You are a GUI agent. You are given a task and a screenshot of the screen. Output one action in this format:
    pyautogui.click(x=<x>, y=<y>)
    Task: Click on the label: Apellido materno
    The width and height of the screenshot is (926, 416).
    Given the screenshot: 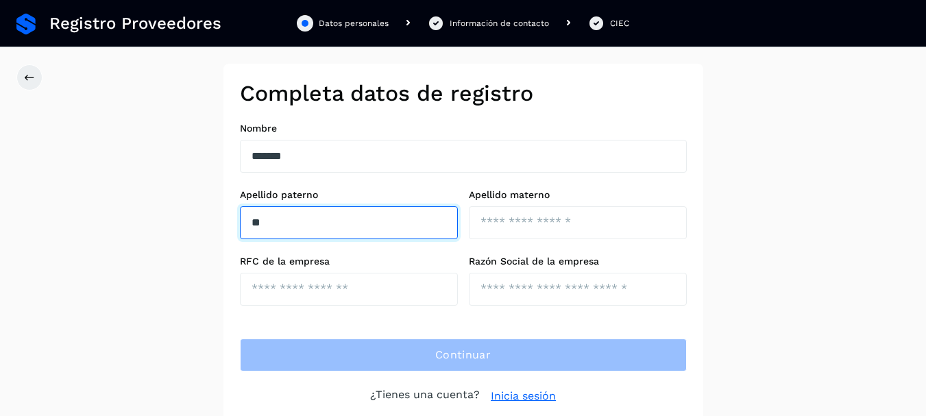 What is the action you would take?
    pyautogui.click(x=578, y=195)
    